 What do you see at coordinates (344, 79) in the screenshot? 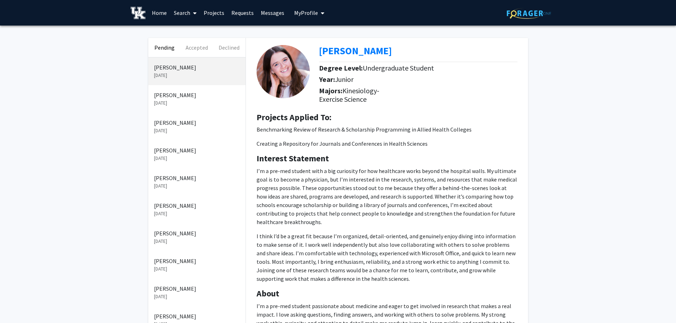
I see `span: Junior` at bounding box center [344, 79].